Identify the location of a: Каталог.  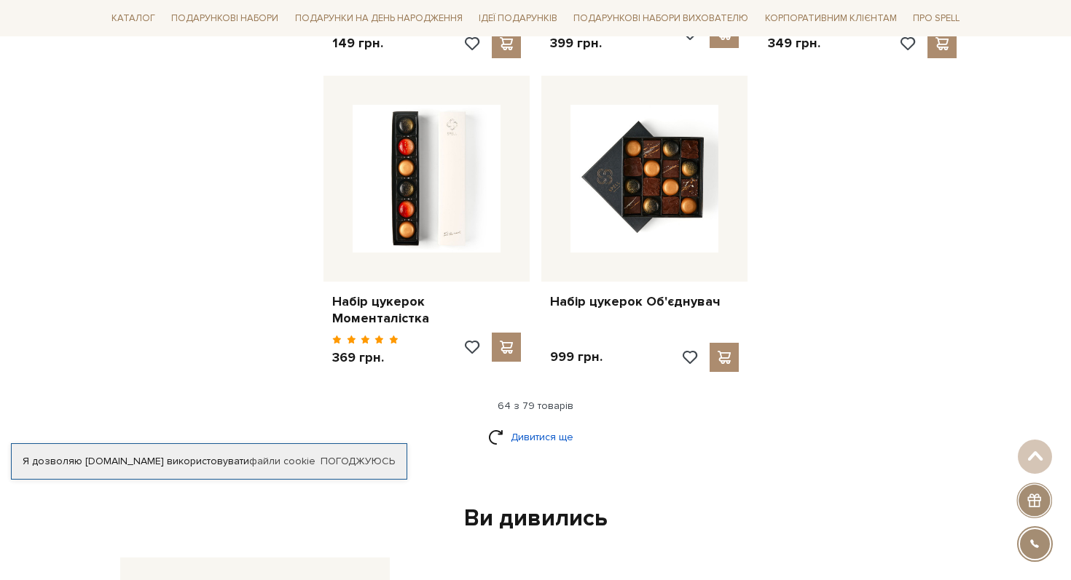
(133, 18).